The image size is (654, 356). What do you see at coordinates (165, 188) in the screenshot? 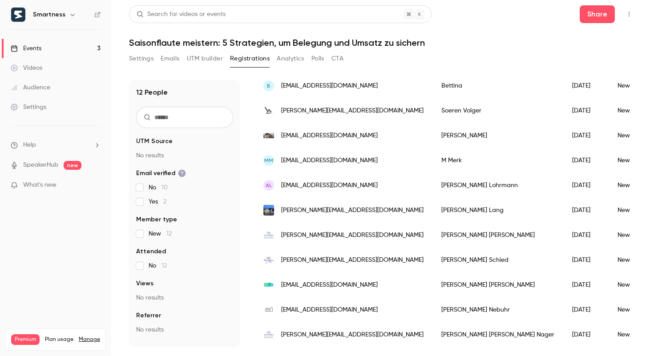
I see `span: 10` at bounding box center [165, 188].